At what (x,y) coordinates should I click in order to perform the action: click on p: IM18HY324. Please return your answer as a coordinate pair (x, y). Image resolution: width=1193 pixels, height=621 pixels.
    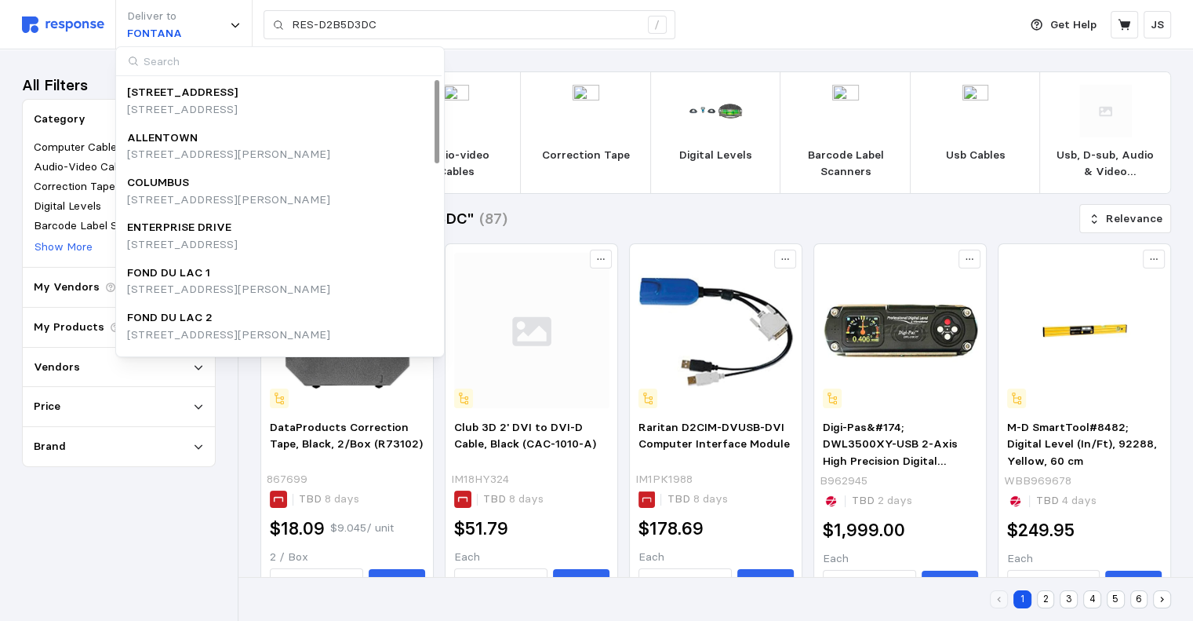
    Looking at the image, I should click on (480, 479).